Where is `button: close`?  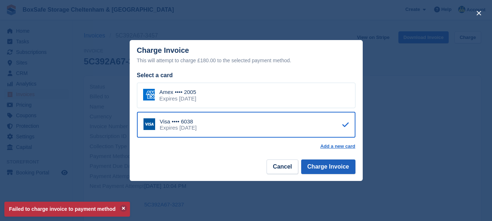 button: close is located at coordinates (479, 13).